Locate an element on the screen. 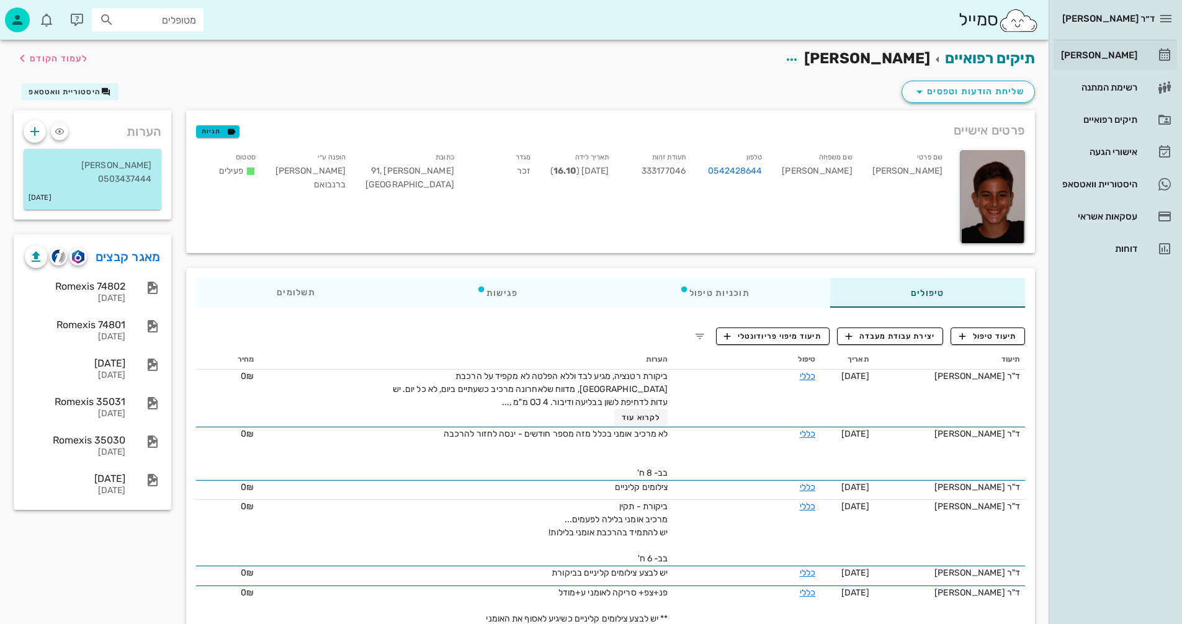 Image resolution: width=1182 pixels, height=624 pixels. span: תשלומים is located at coordinates (296, 293).